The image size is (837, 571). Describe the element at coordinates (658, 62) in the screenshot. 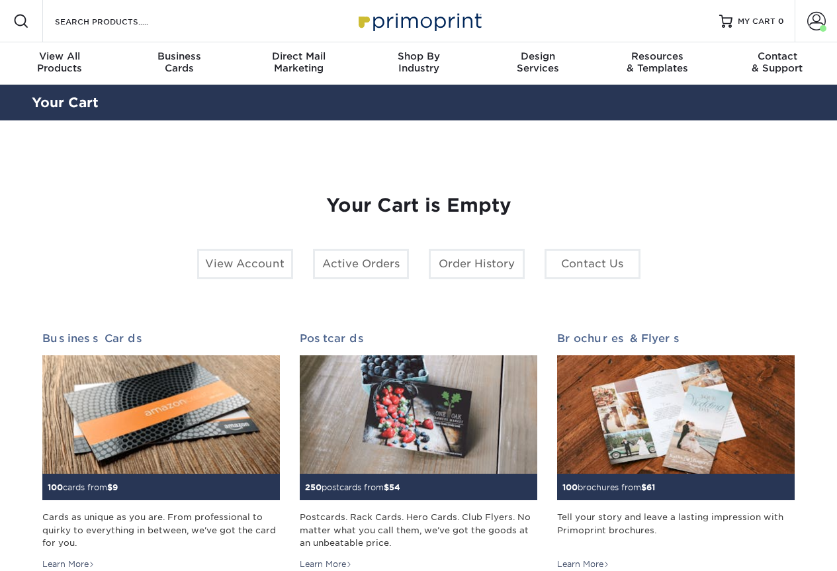

I see `div: & Templates` at that location.